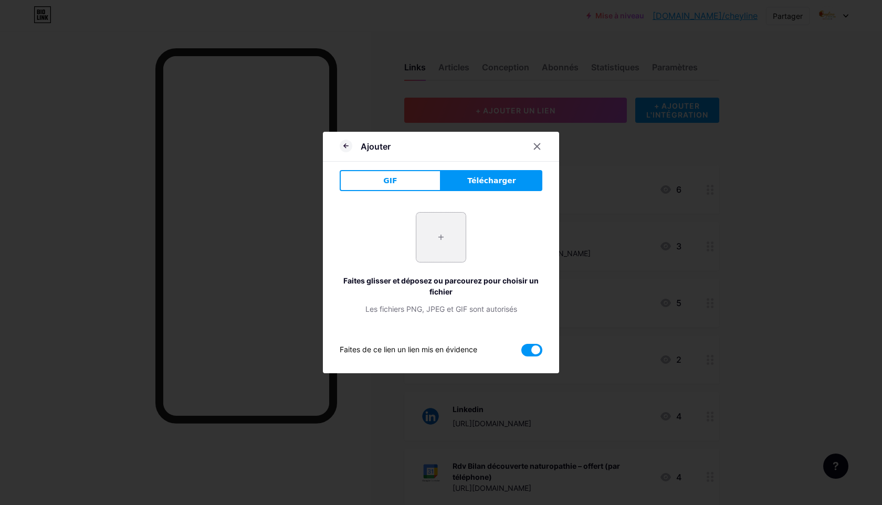 Image resolution: width=882 pixels, height=505 pixels. I want to click on font: Ajouter, so click(375, 147).